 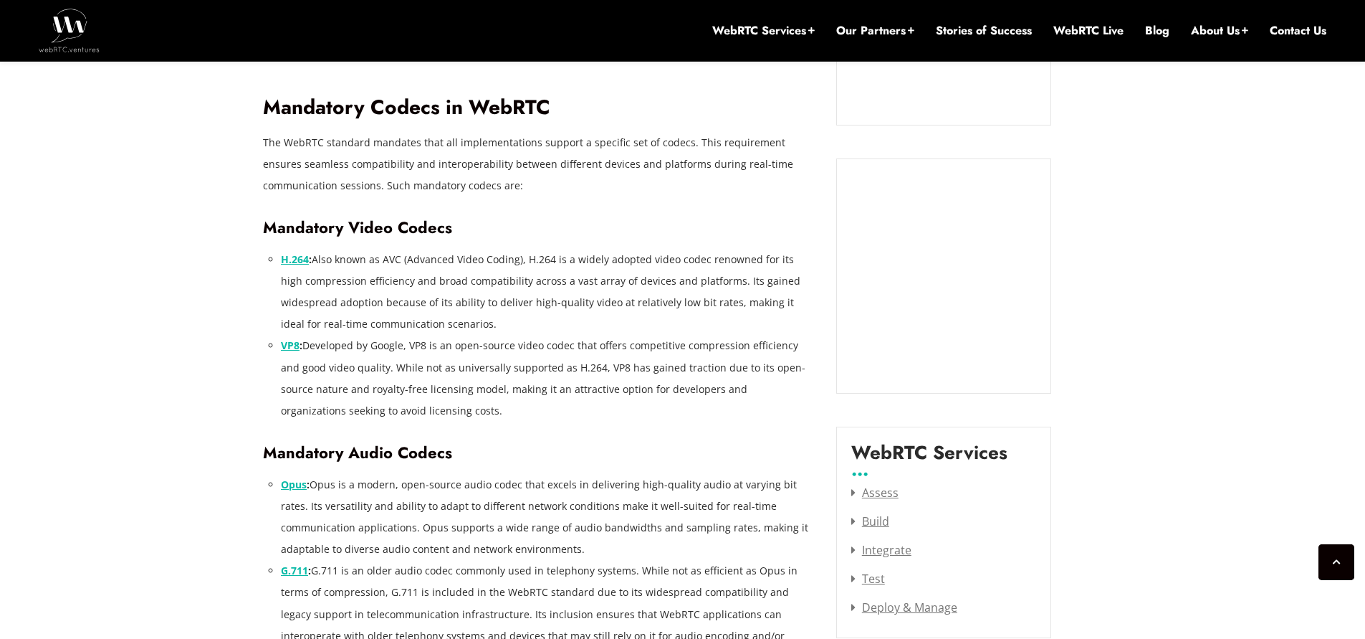 What do you see at coordinates (905, 607) in the screenshot?
I see `a: Deploy & Manage` at bounding box center [905, 607].